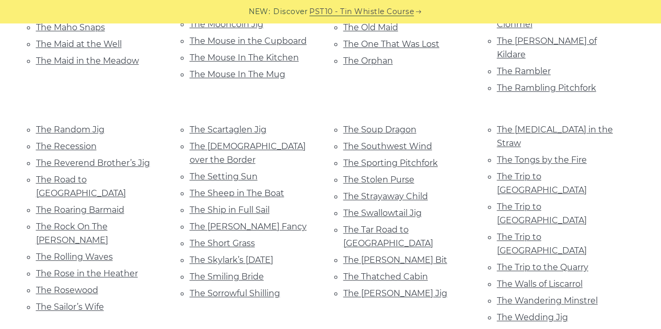 The width and height of the screenshot is (661, 329). I want to click on span: NEW:, so click(259, 11).